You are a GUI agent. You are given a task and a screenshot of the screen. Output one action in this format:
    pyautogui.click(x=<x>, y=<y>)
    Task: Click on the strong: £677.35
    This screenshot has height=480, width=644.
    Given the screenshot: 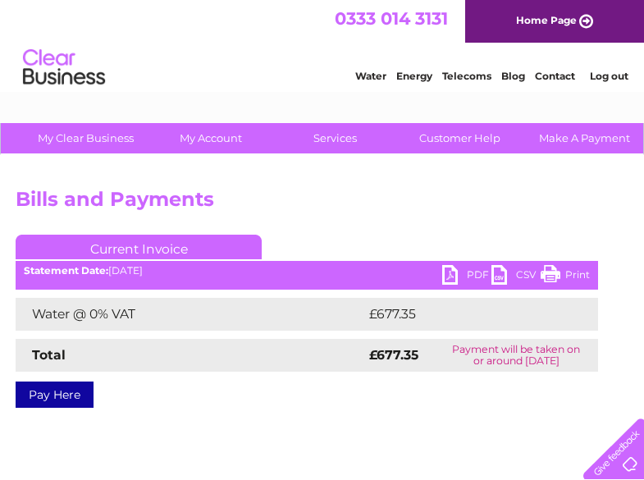 What is the action you would take?
    pyautogui.click(x=394, y=354)
    